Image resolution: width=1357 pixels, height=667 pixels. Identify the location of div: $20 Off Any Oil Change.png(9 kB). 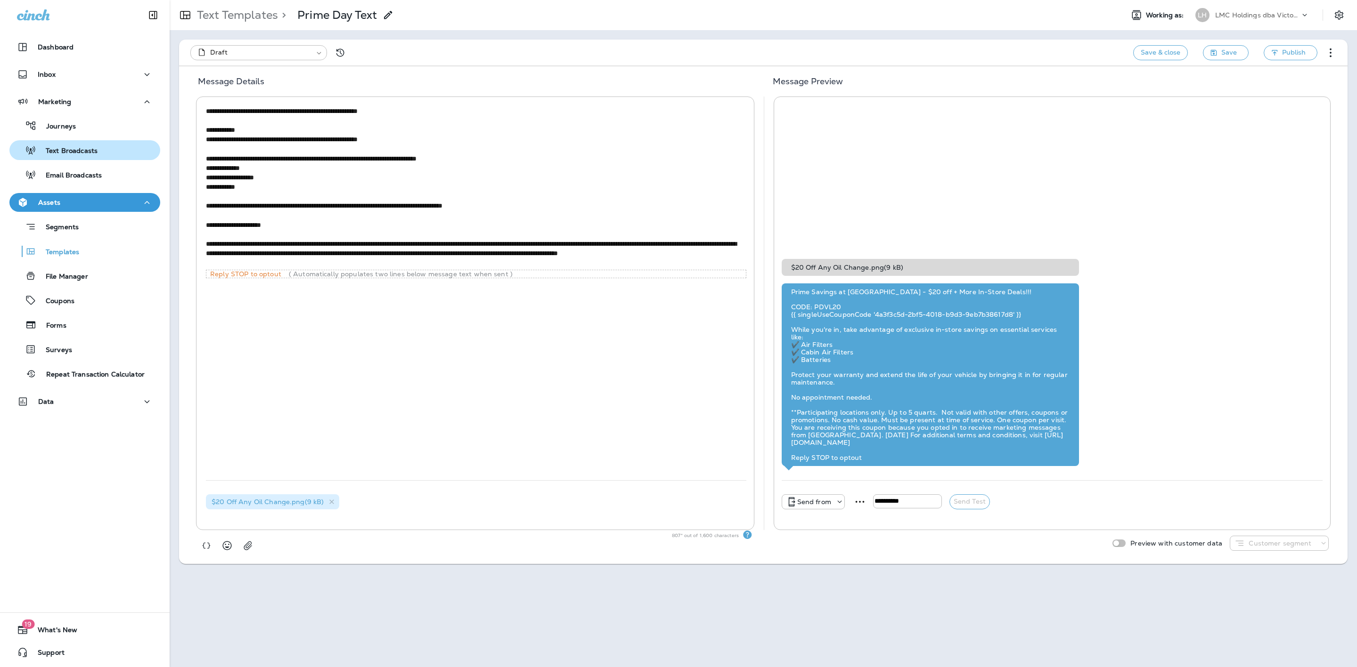
(272, 502).